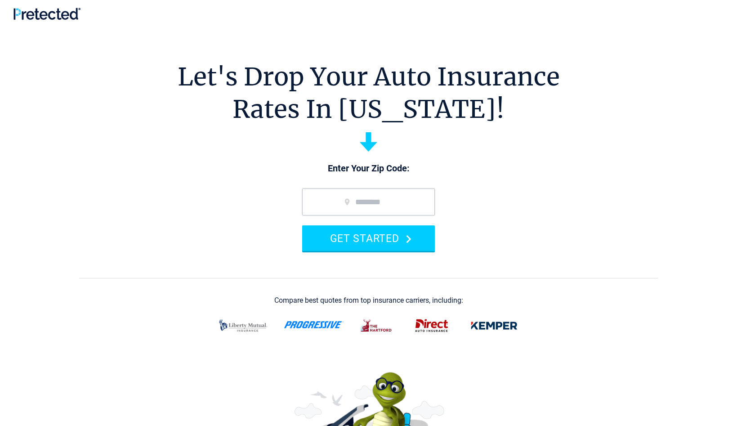 This screenshot has width=737, height=426. Describe the element at coordinates (377, 326) in the screenshot. I see `img: thehartford` at that location.